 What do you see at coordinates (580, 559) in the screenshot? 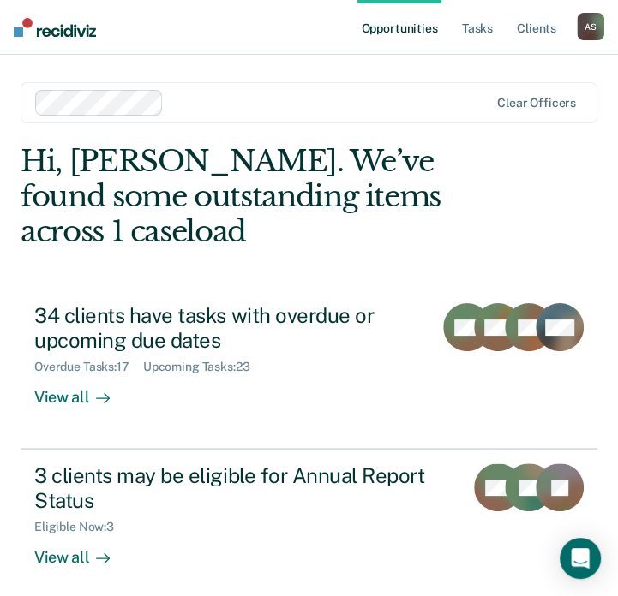
I see `div: Open Intercom Messenger` at bounding box center [580, 559].